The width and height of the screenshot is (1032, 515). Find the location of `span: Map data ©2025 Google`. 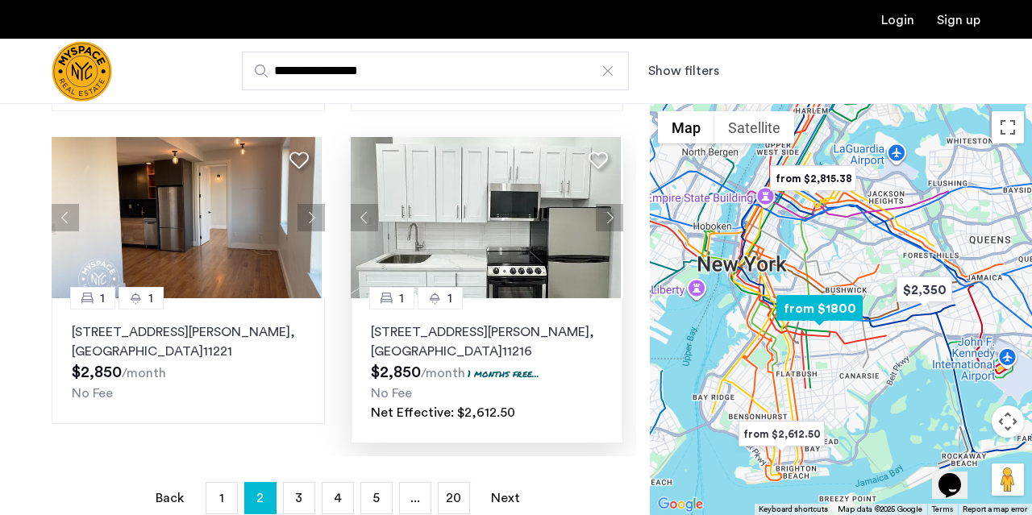

span: Map data ©2025 Google is located at coordinates (880, 510).